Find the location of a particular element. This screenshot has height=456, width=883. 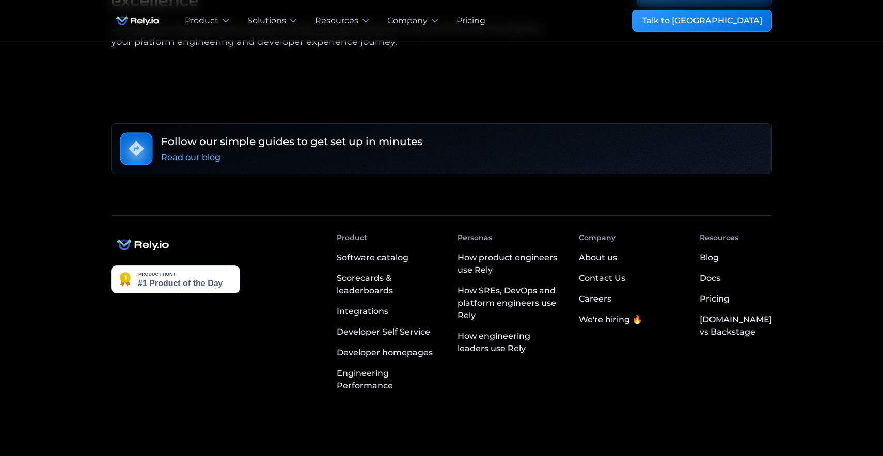

div: Personas is located at coordinates (474, 237).